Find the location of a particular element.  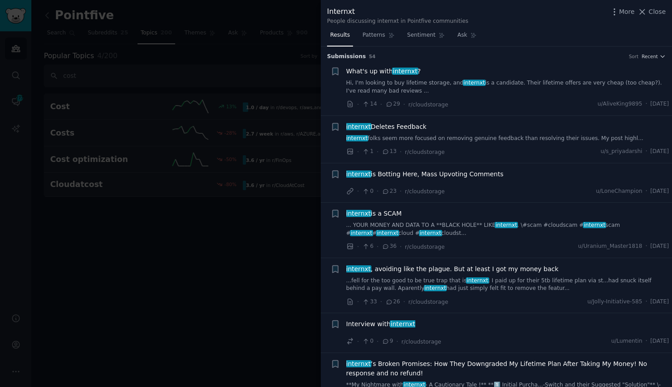

span: 6 is located at coordinates (367, 247).